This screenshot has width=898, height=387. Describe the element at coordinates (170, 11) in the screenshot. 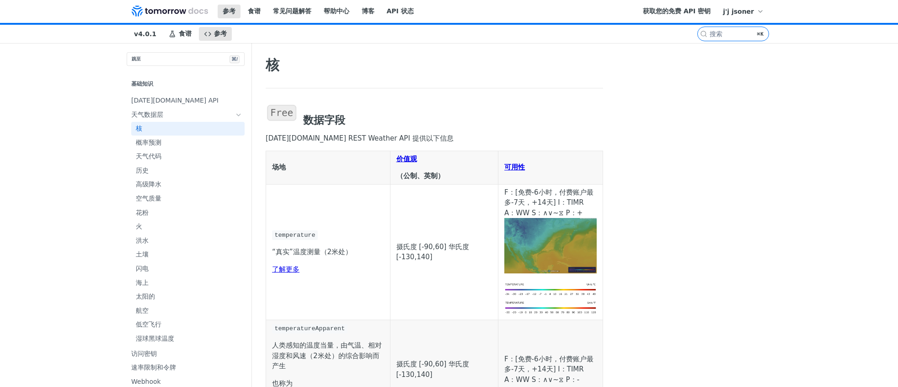

I see `img: Tomorrow.io 天气 API 文档` at that location.